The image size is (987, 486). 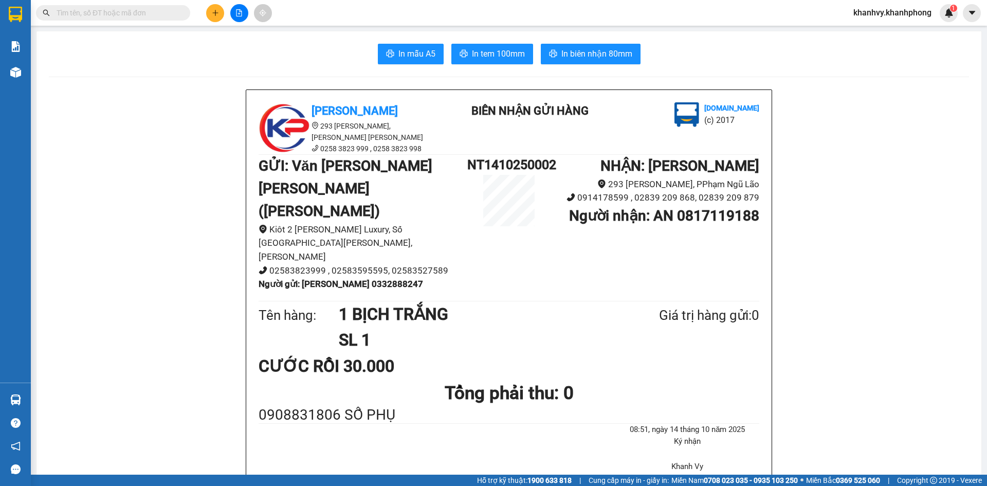 What do you see at coordinates (953, 8) in the screenshot?
I see `span: 1` at bounding box center [953, 8].